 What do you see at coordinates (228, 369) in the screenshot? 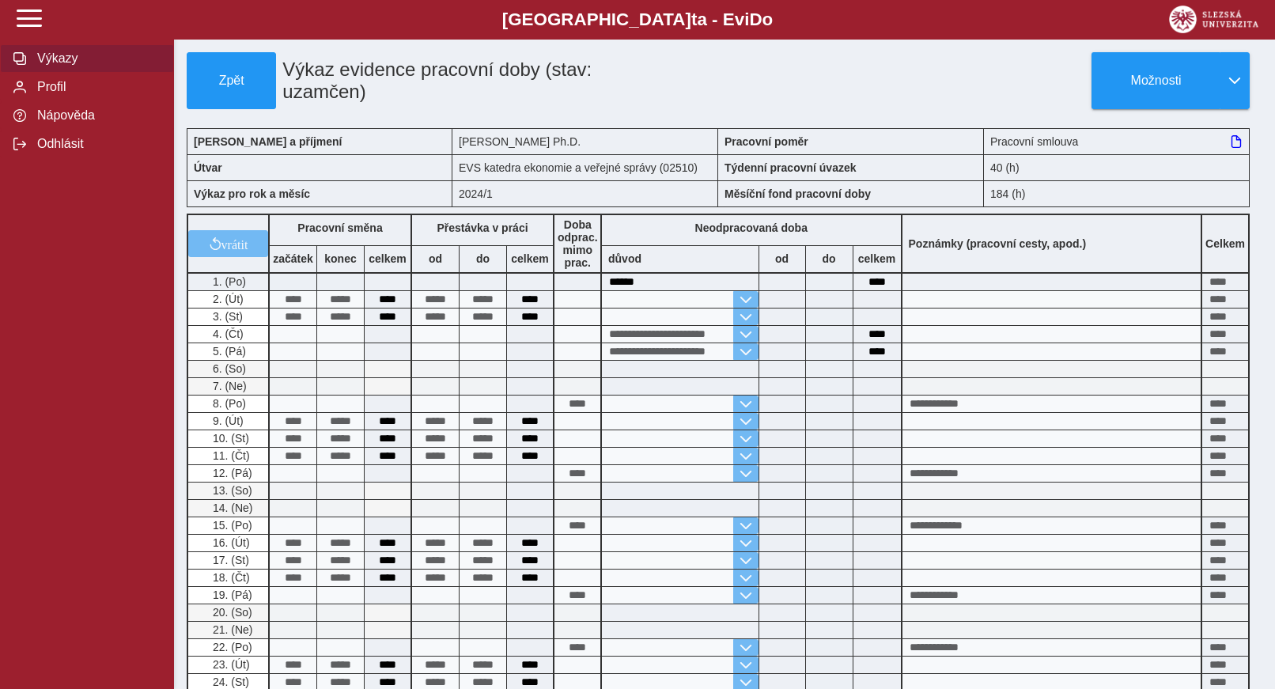
I see `span: 6. (So)` at bounding box center [228, 369].